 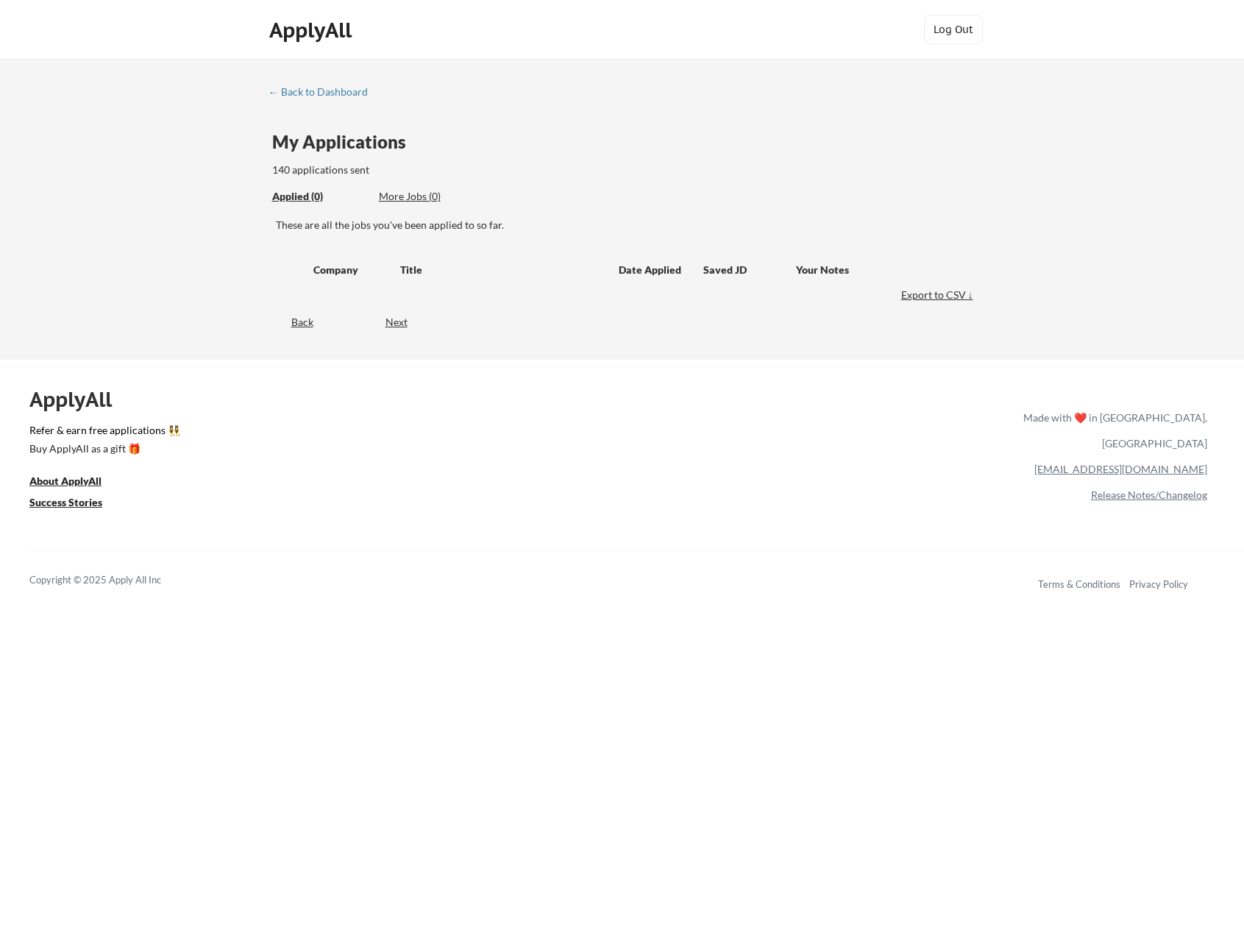 What do you see at coordinates (66, 480) in the screenshot?
I see `u: About ApplyAll` at bounding box center [66, 480].